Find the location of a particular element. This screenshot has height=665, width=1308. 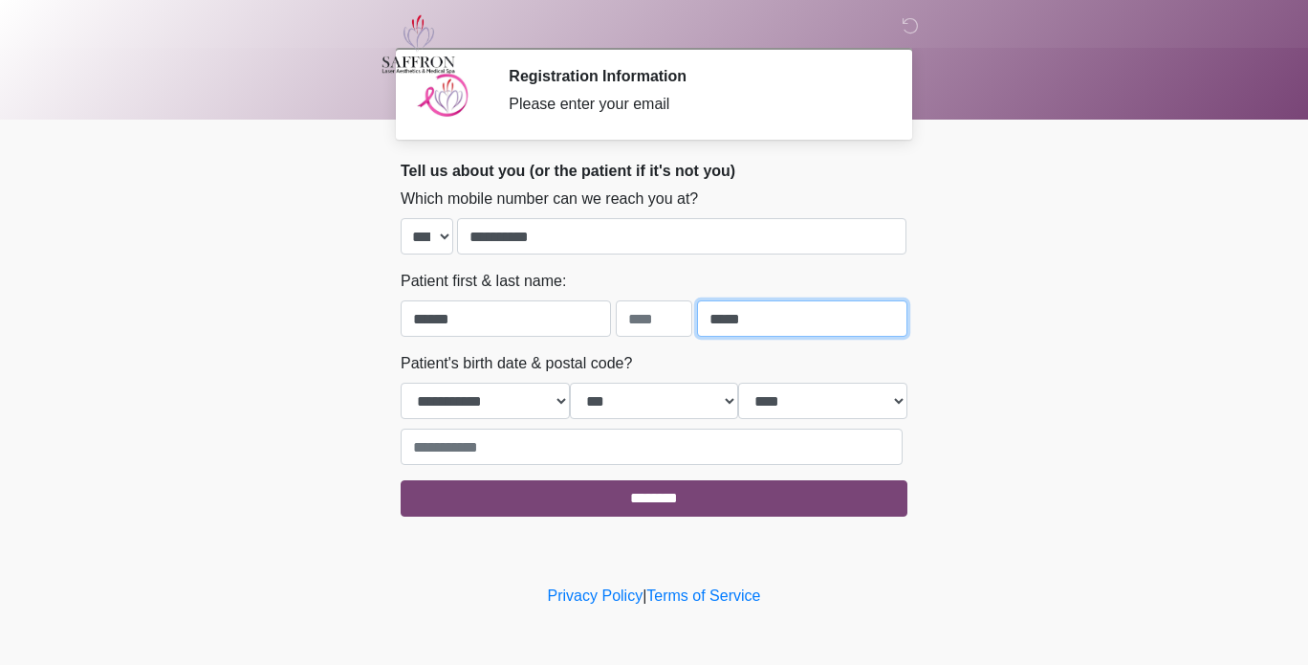

img: Saffron Laser Aesthetics and Medical Spa Logo is located at coordinates (419, 44).